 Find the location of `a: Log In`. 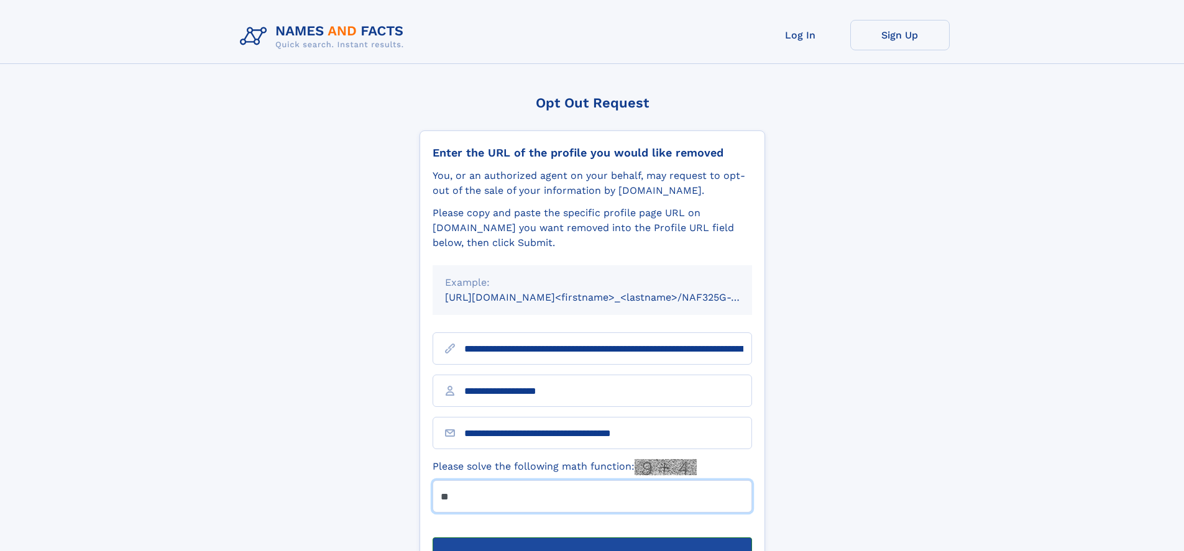

a: Log In is located at coordinates (801, 35).